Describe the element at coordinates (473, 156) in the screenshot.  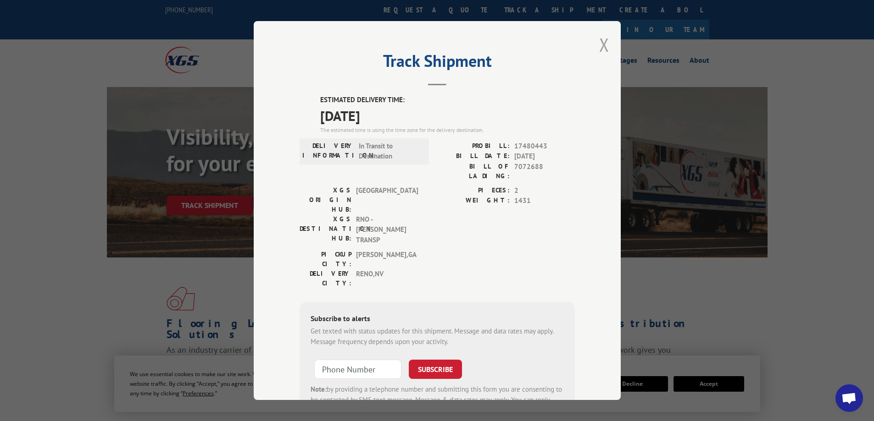
I see `label: BILL DATE:` at that location.